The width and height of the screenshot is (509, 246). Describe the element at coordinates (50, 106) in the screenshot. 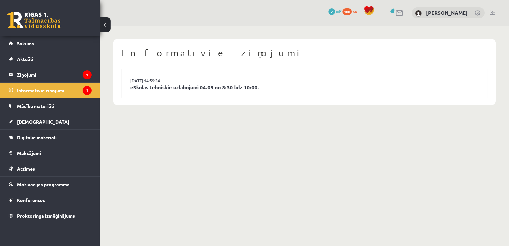

I see `a: Mācību materiāli` at that location.